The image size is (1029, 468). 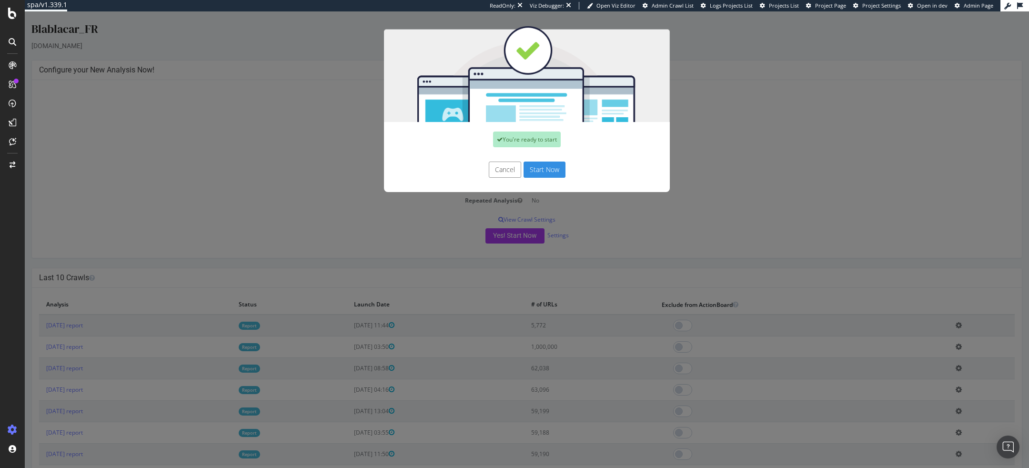 What do you see at coordinates (1008, 447) in the screenshot?
I see `div: Open Intercom Messenger` at bounding box center [1008, 447].